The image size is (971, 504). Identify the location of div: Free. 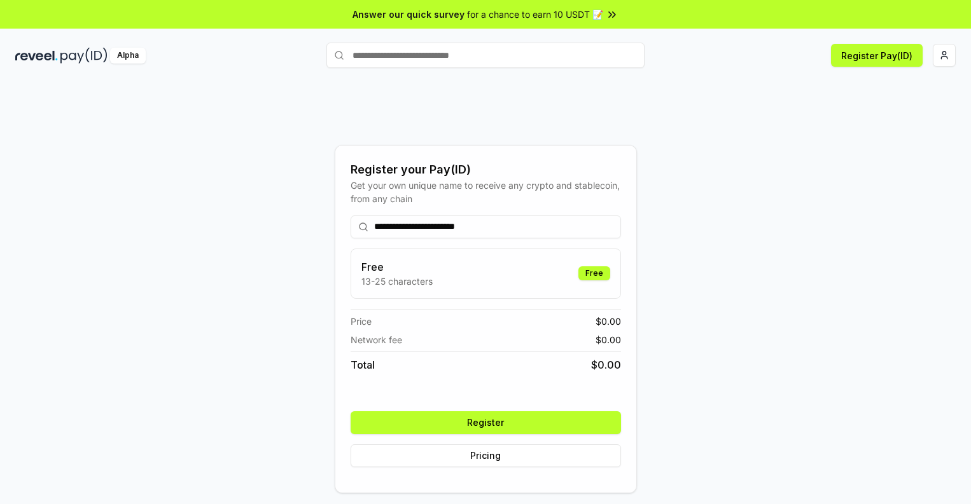
(594, 273).